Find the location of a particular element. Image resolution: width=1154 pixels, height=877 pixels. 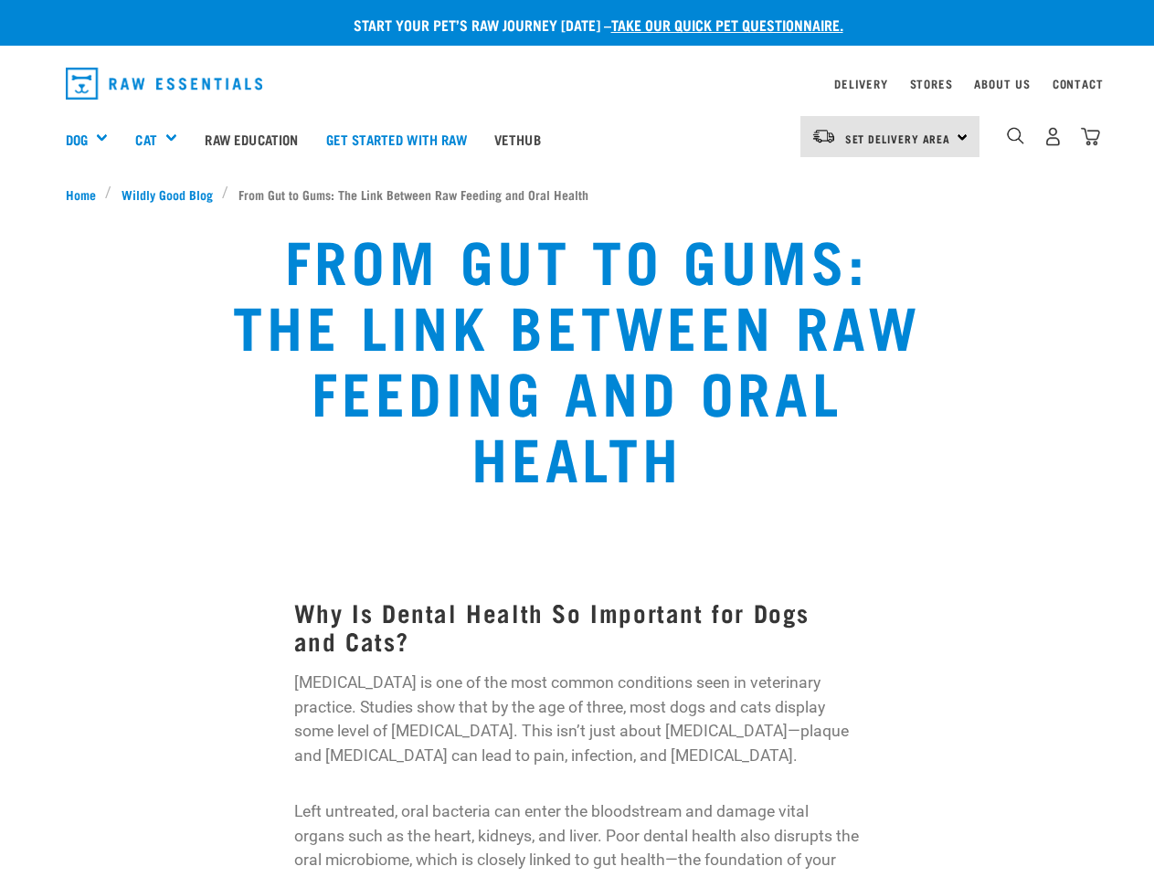

nav: dropdown navigation is located at coordinates (578, 83).